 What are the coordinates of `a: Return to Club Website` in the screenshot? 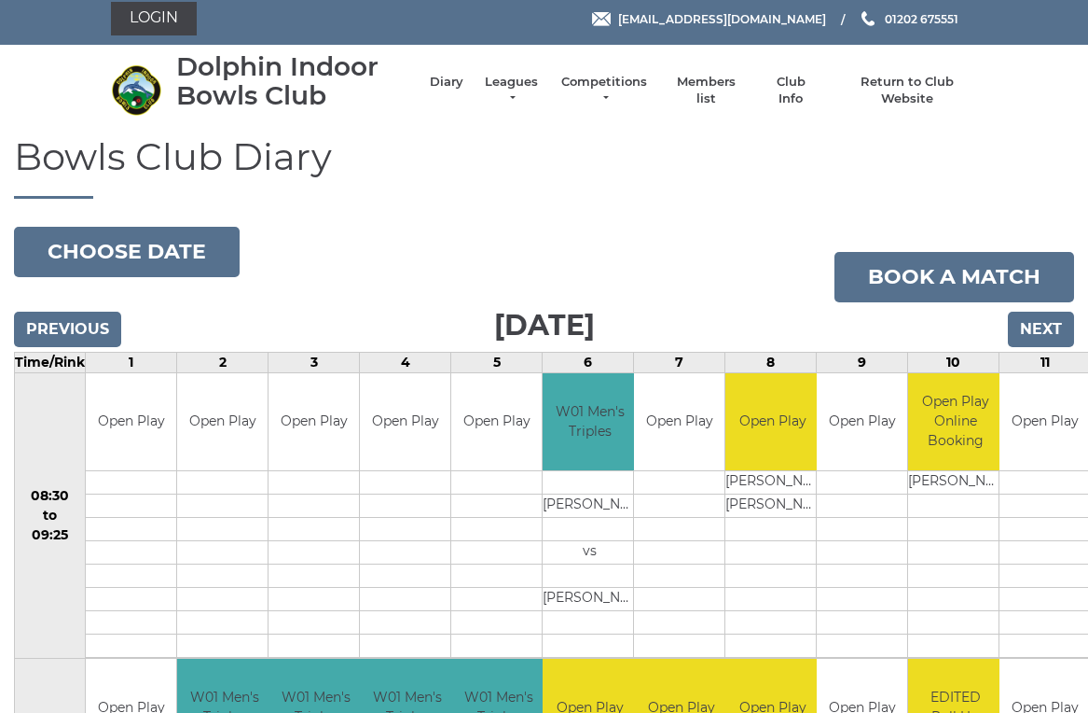 It's located at (906, 90).